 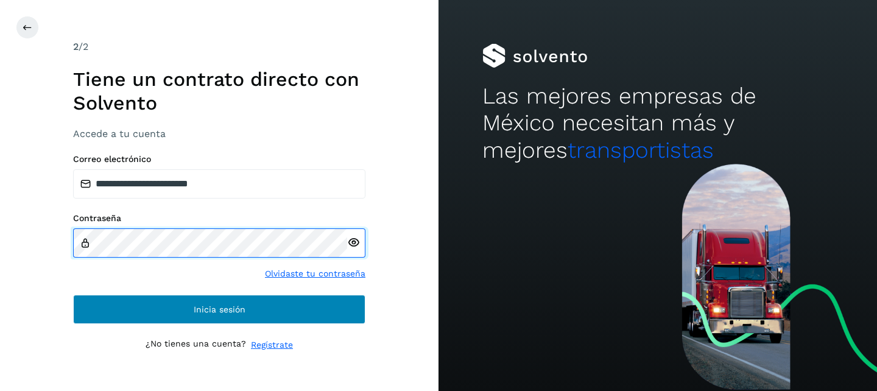 I want to click on p: ¿No tienes una cuenta?, so click(x=196, y=345).